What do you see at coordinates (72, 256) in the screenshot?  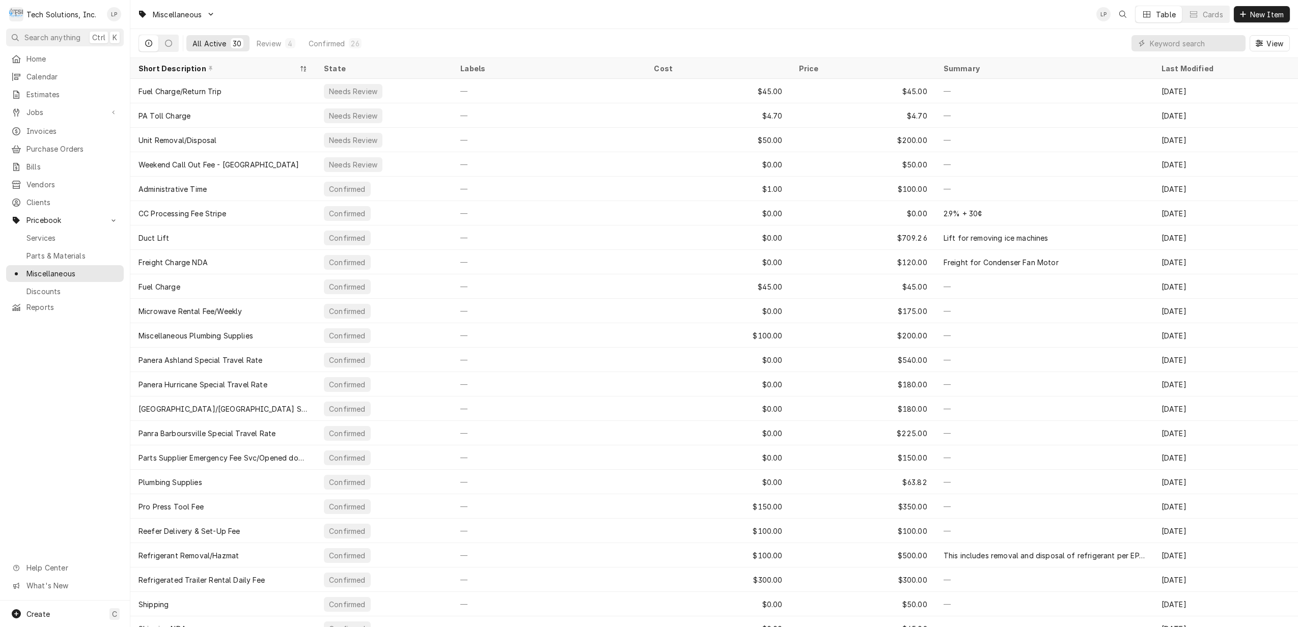 I see `span: Parts & Materials` at bounding box center [72, 256].